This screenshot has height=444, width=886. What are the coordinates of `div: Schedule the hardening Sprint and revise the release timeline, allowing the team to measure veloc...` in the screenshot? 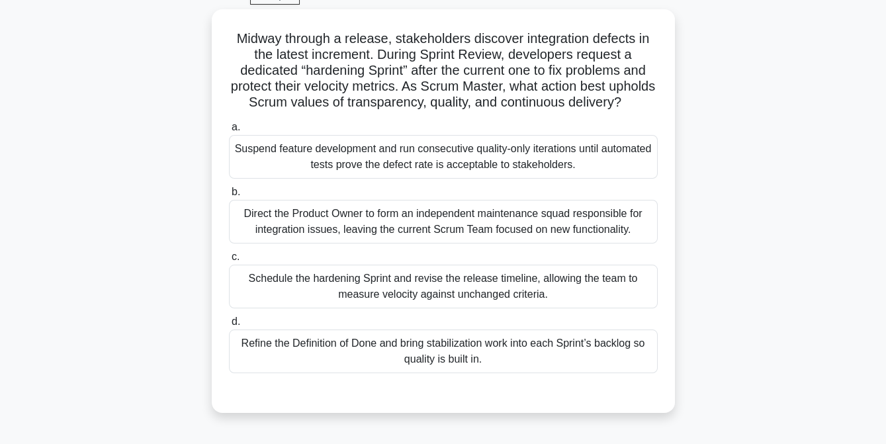 It's located at (444, 287).